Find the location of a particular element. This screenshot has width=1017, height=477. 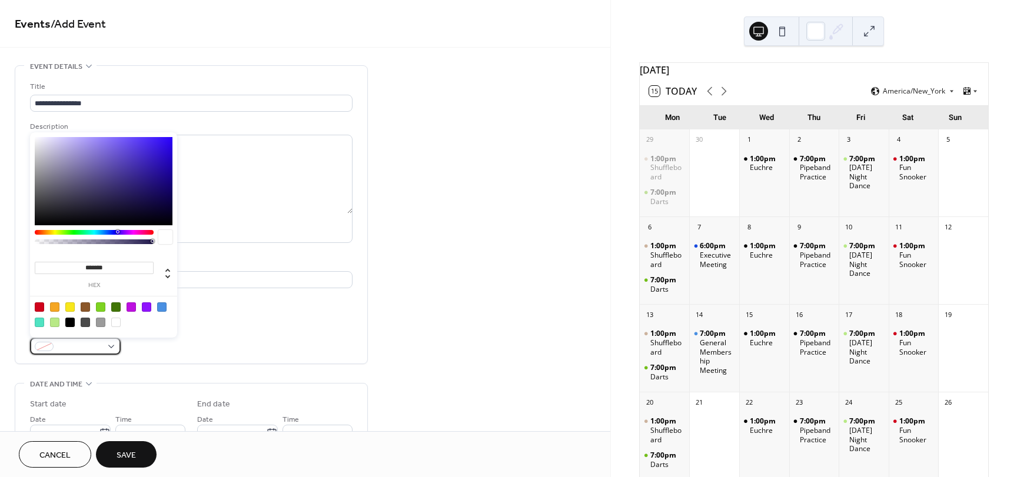

div: 1 is located at coordinates (749, 140).